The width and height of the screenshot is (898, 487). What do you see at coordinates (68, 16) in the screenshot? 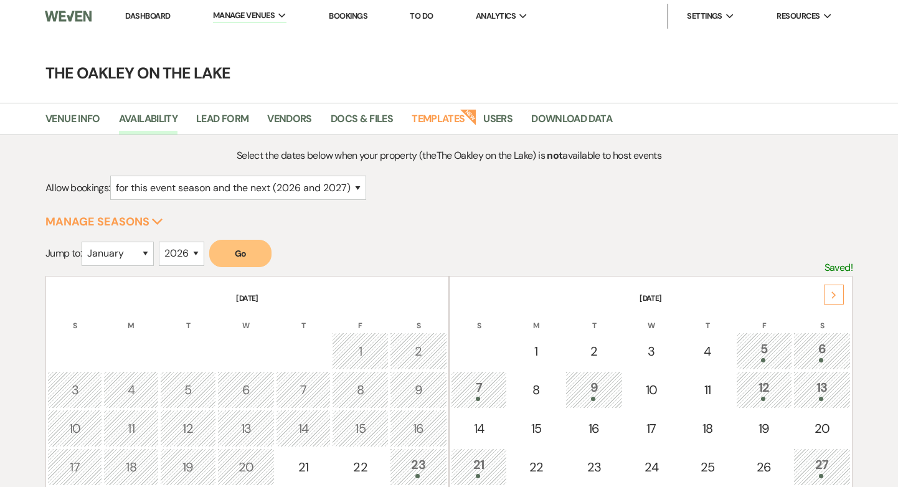
I see `img: Weven Logo` at bounding box center [68, 16].